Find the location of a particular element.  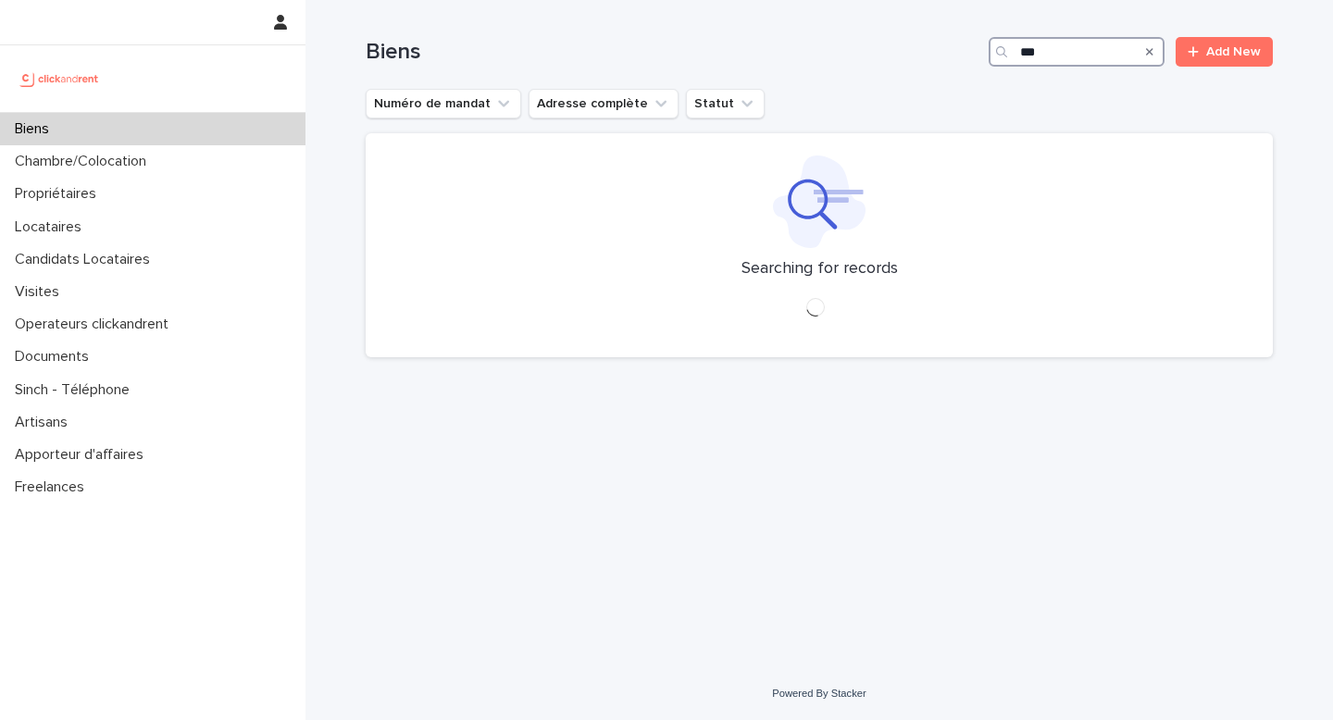

button: Statut is located at coordinates (725, 104).